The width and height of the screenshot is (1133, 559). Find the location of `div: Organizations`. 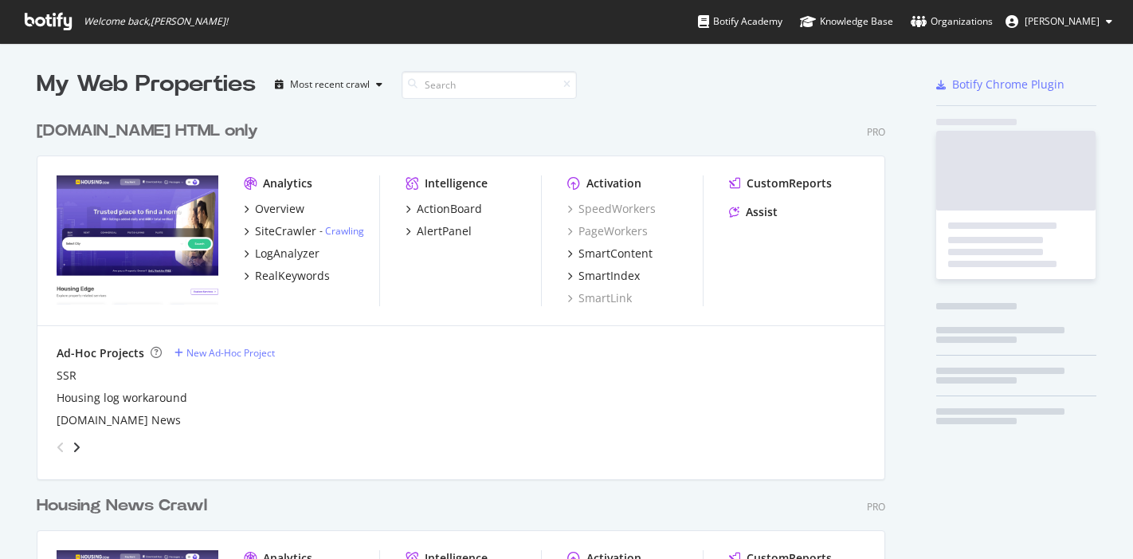

div: Organizations is located at coordinates (951, 22).